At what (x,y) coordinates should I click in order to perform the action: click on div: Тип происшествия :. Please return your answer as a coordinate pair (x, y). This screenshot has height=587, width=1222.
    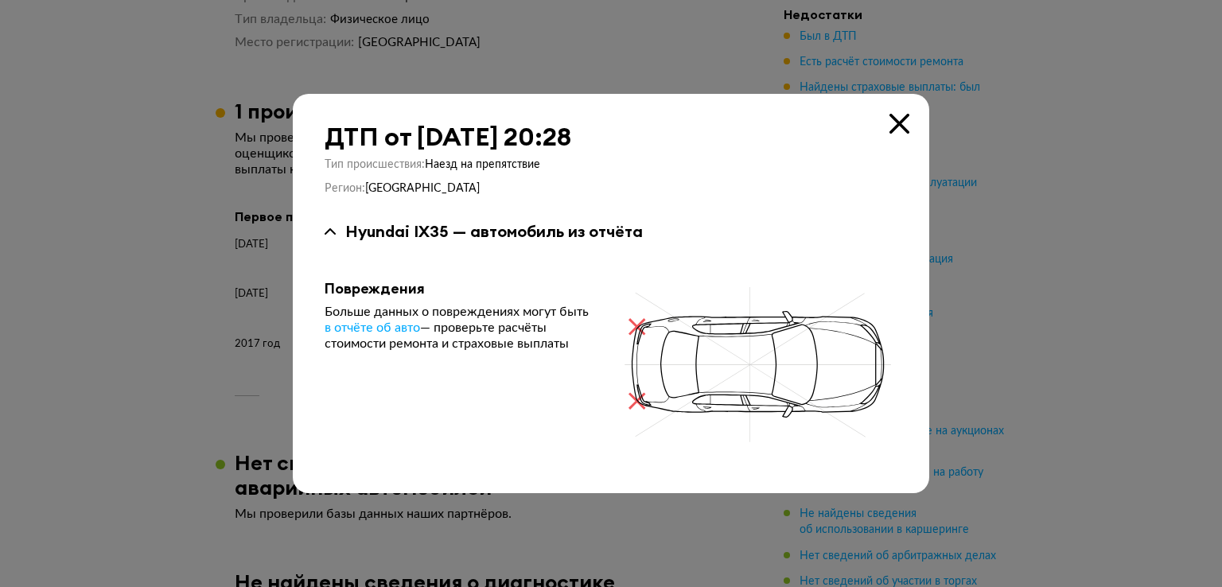
    Looking at the image, I should click on (611, 165).